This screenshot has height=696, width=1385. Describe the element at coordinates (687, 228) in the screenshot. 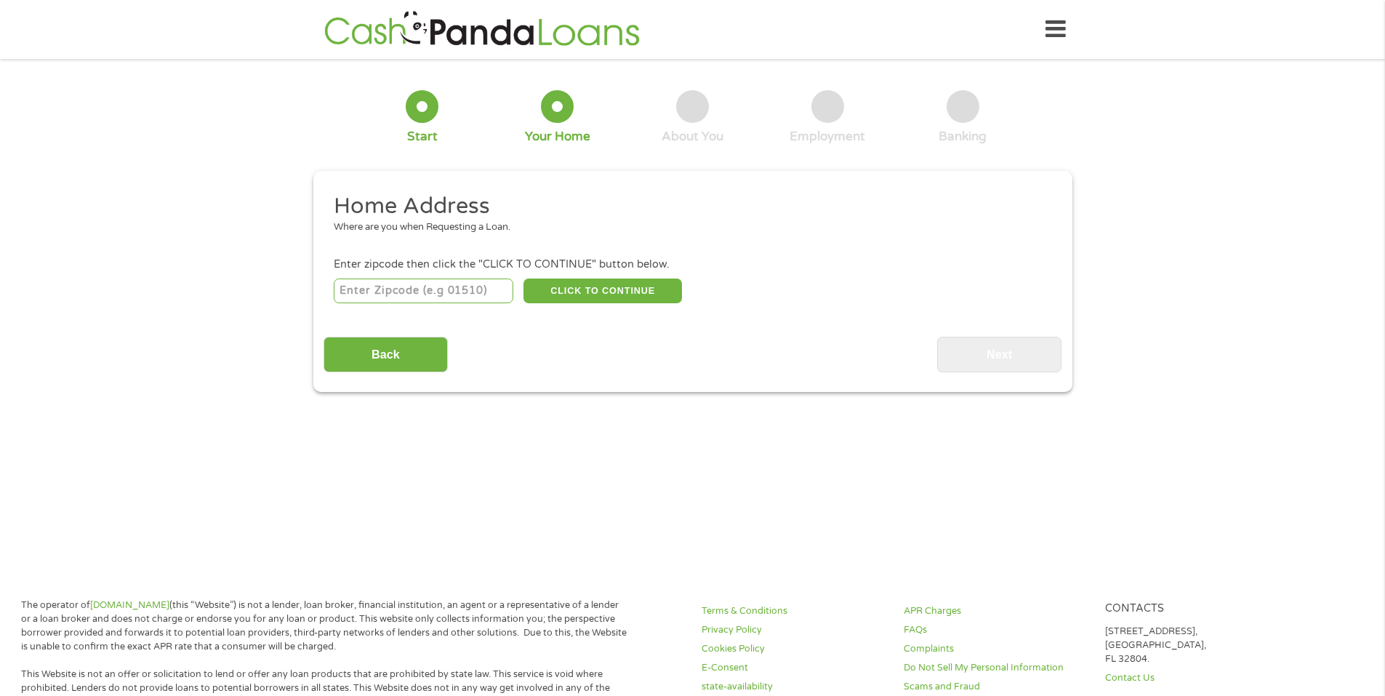

I see `div: Where are you when Requesting a Loan.` at that location.